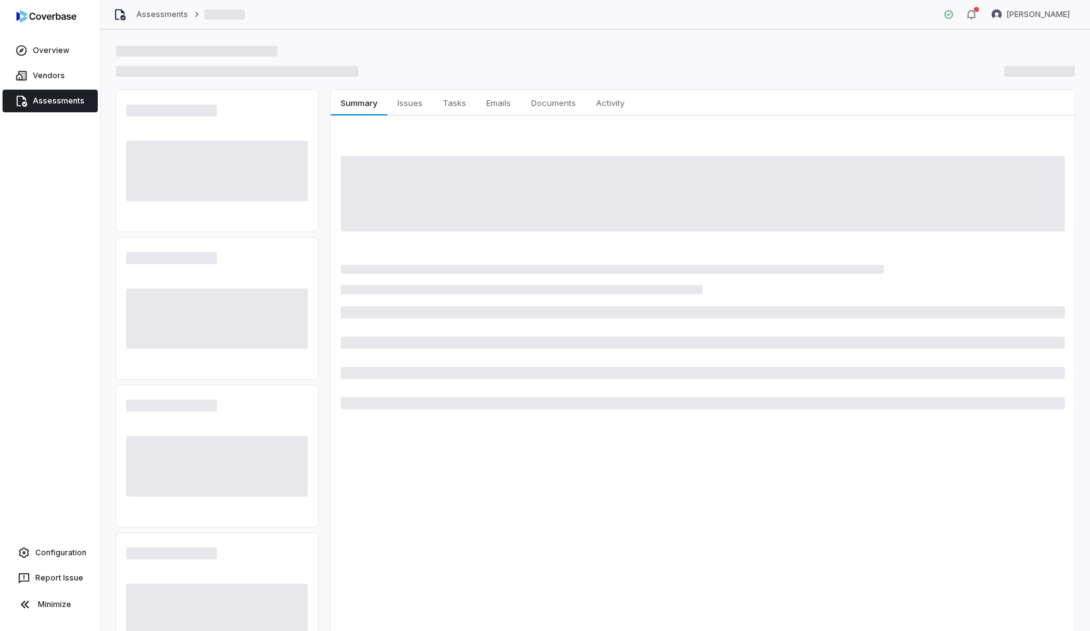 This screenshot has height=631, width=1090. Describe the element at coordinates (50, 50) in the screenshot. I see `a: Overview` at that location.